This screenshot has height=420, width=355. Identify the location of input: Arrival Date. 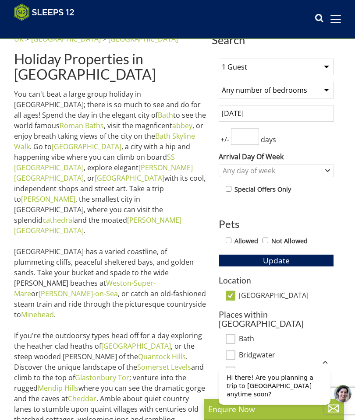
(276, 113).